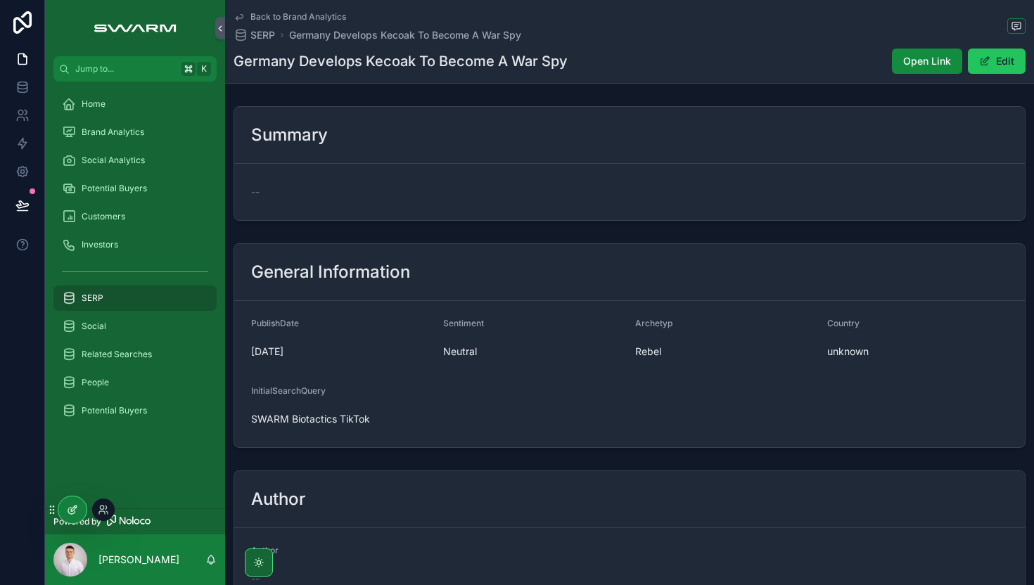 This screenshot has width=1034, height=585. What do you see at coordinates (289, 135) in the screenshot?
I see `h2: Summary` at bounding box center [289, 135].